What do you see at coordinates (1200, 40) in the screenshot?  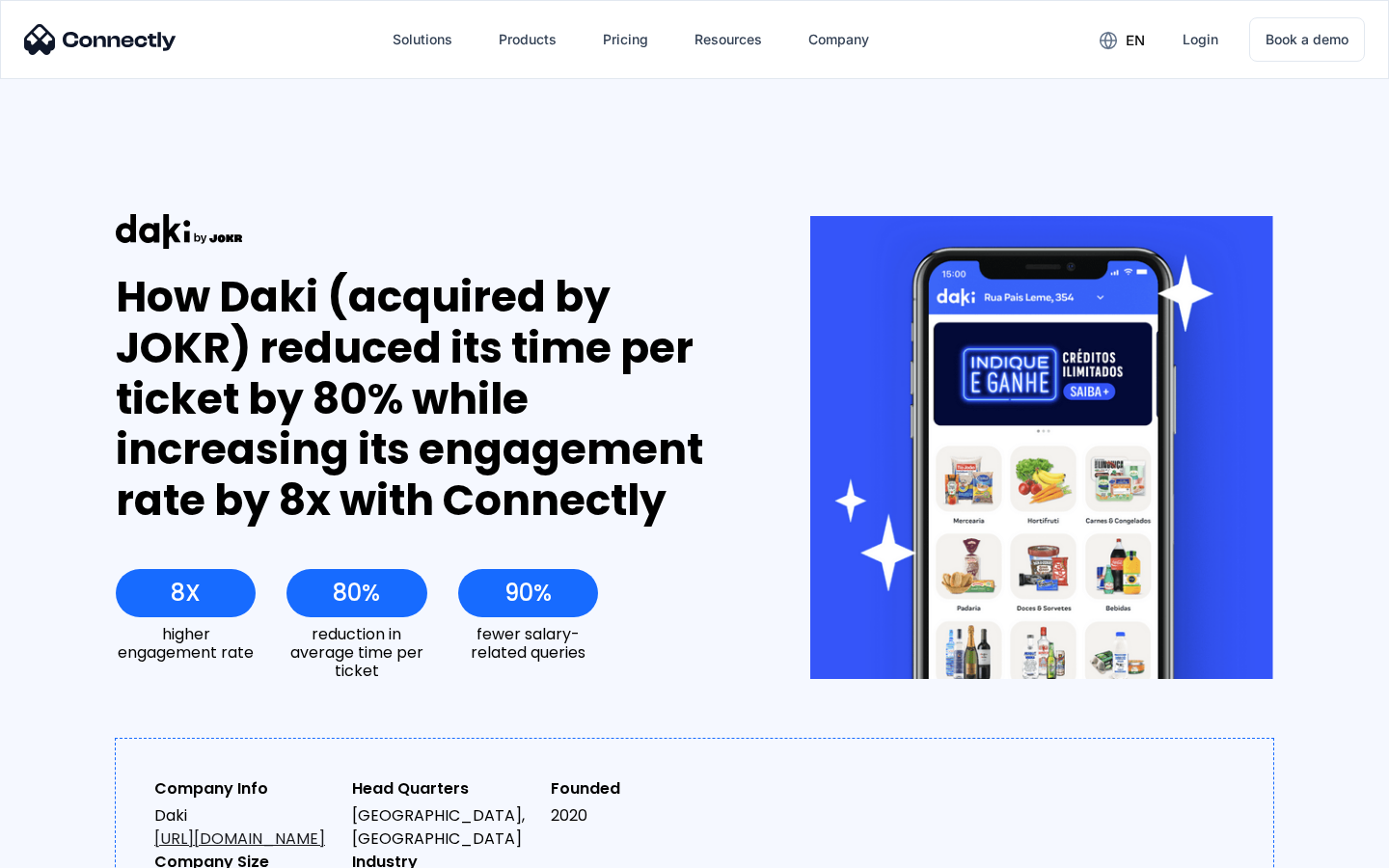 I see `a: Login` at bounding box center [1200, 40].